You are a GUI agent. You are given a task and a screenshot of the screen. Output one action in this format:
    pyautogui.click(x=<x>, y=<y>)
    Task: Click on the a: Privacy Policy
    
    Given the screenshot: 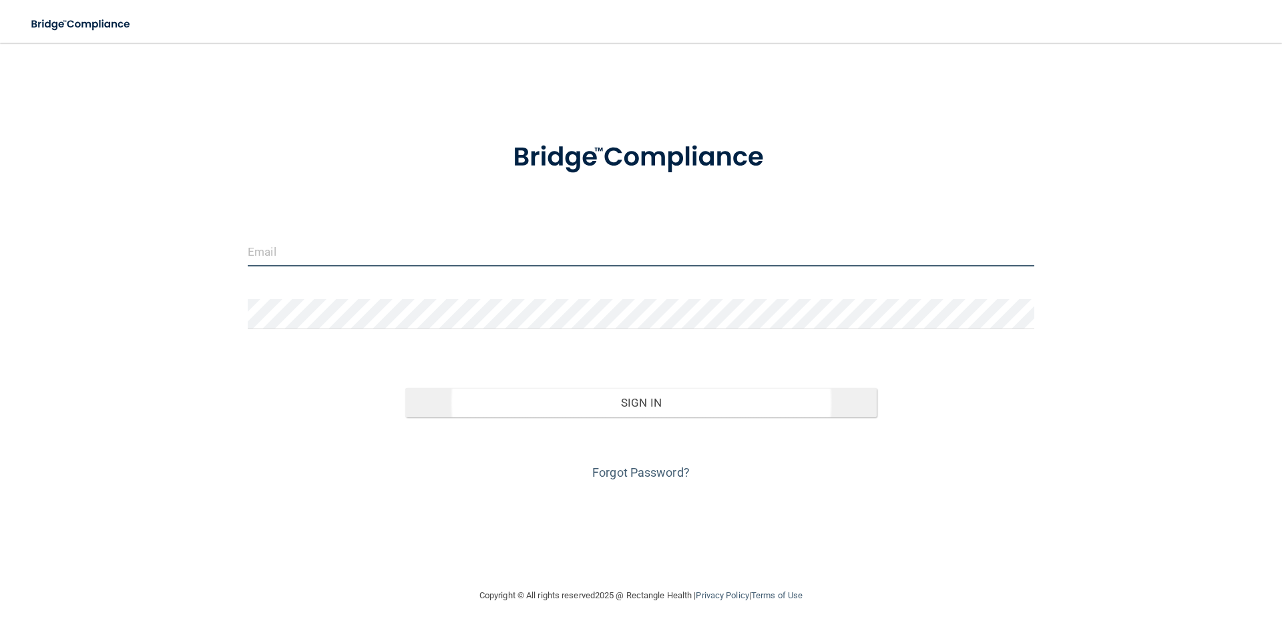 What is the action you would take?
    pyautogui.click(x=722, y=595)
    